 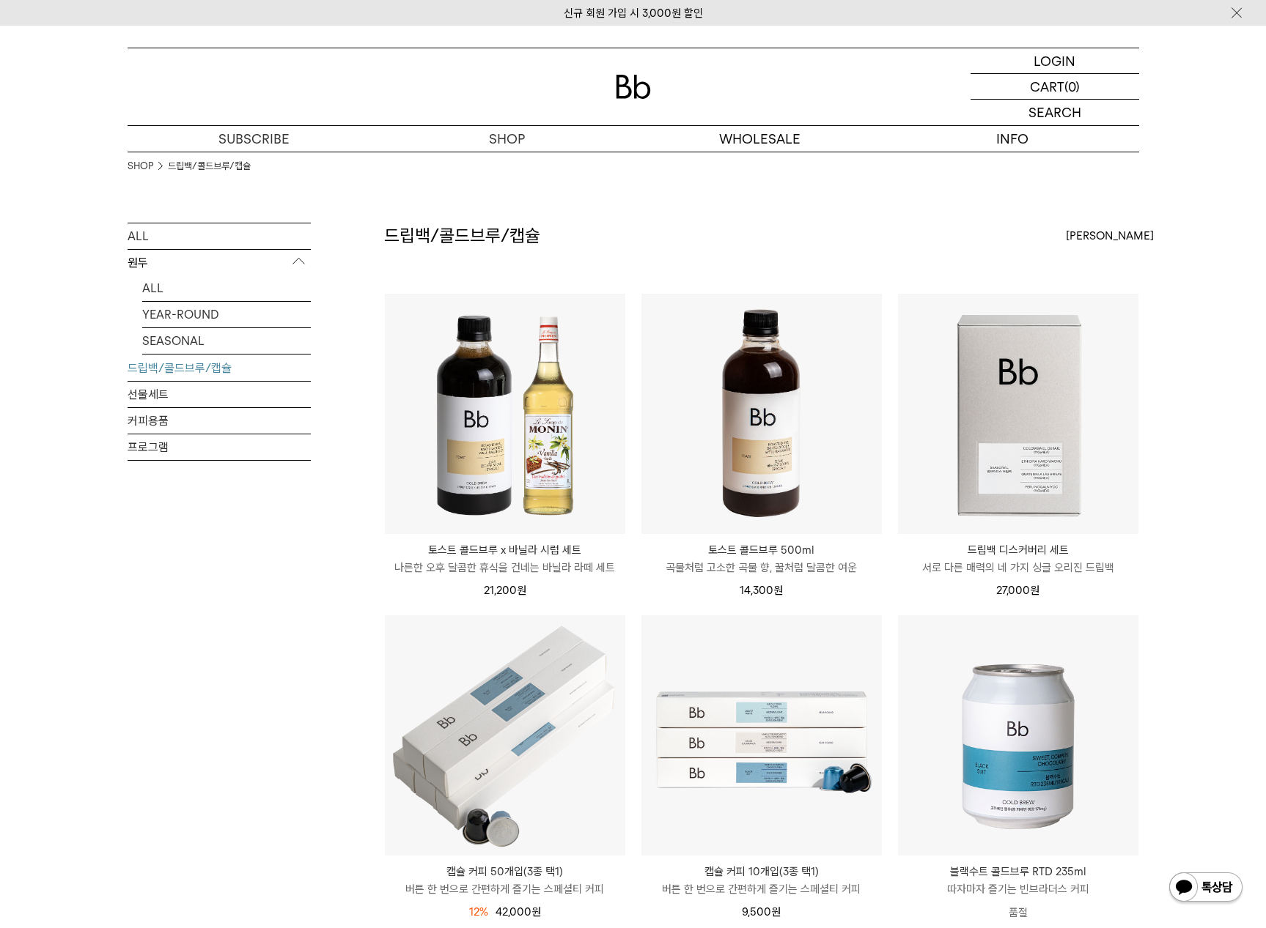 I want to click on span: 42,000, so click(x=518, y=912).